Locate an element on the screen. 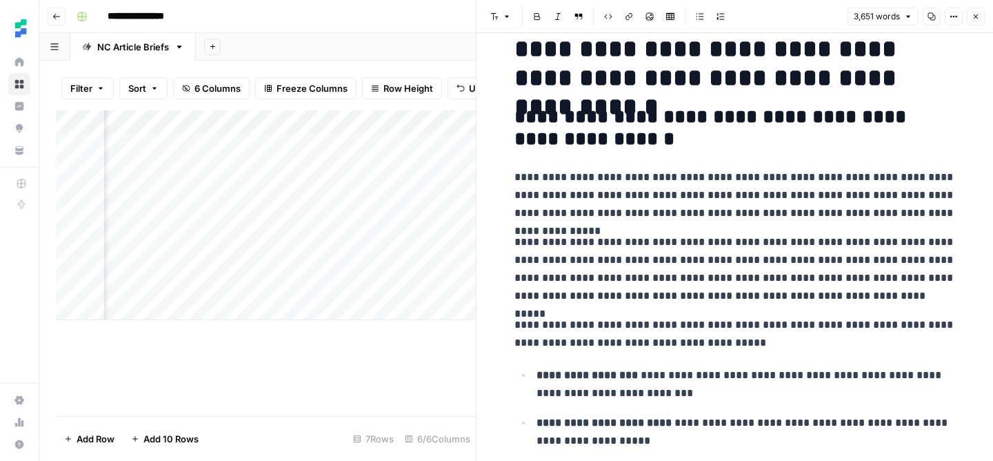  button: Filter is located at coordinates (88, 88).